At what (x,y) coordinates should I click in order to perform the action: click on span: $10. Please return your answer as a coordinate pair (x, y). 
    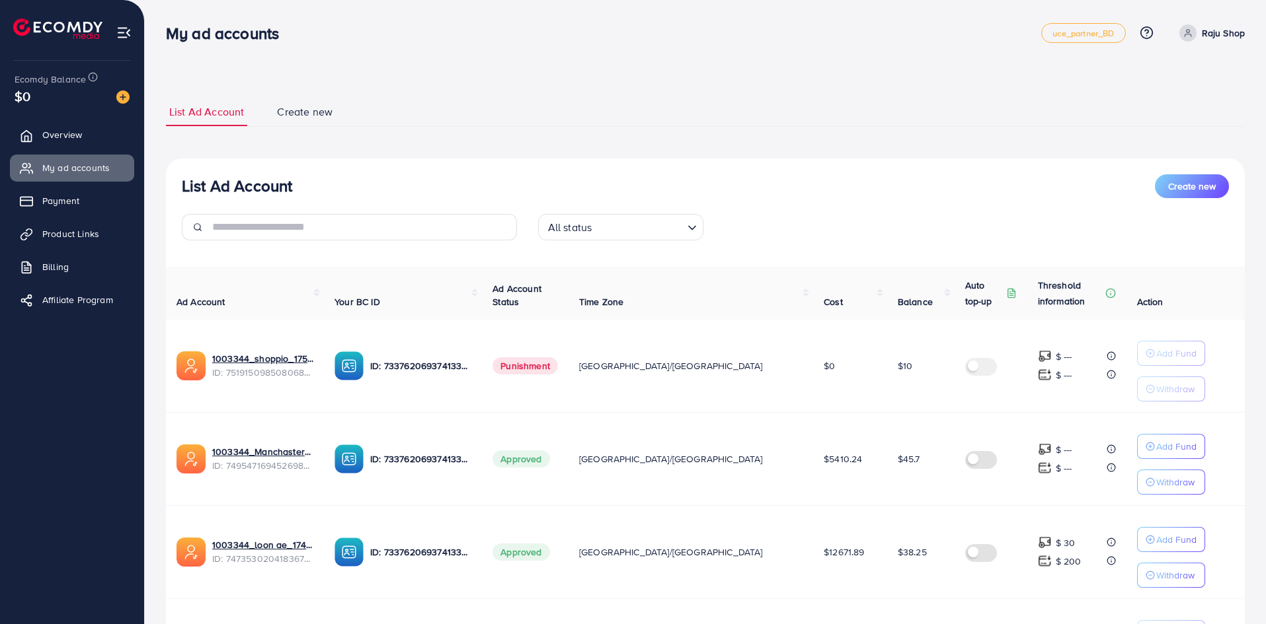
    Looking at the image, I should click on (905, 366).